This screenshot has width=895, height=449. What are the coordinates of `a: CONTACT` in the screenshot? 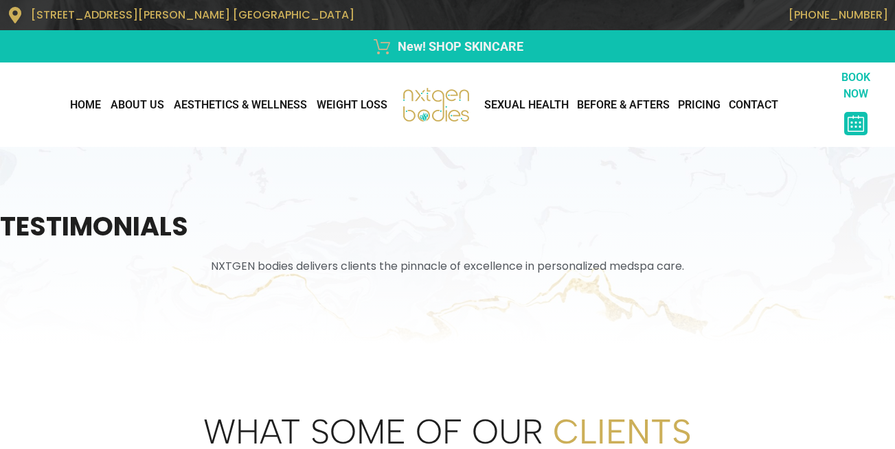 It's located at (754, 105).